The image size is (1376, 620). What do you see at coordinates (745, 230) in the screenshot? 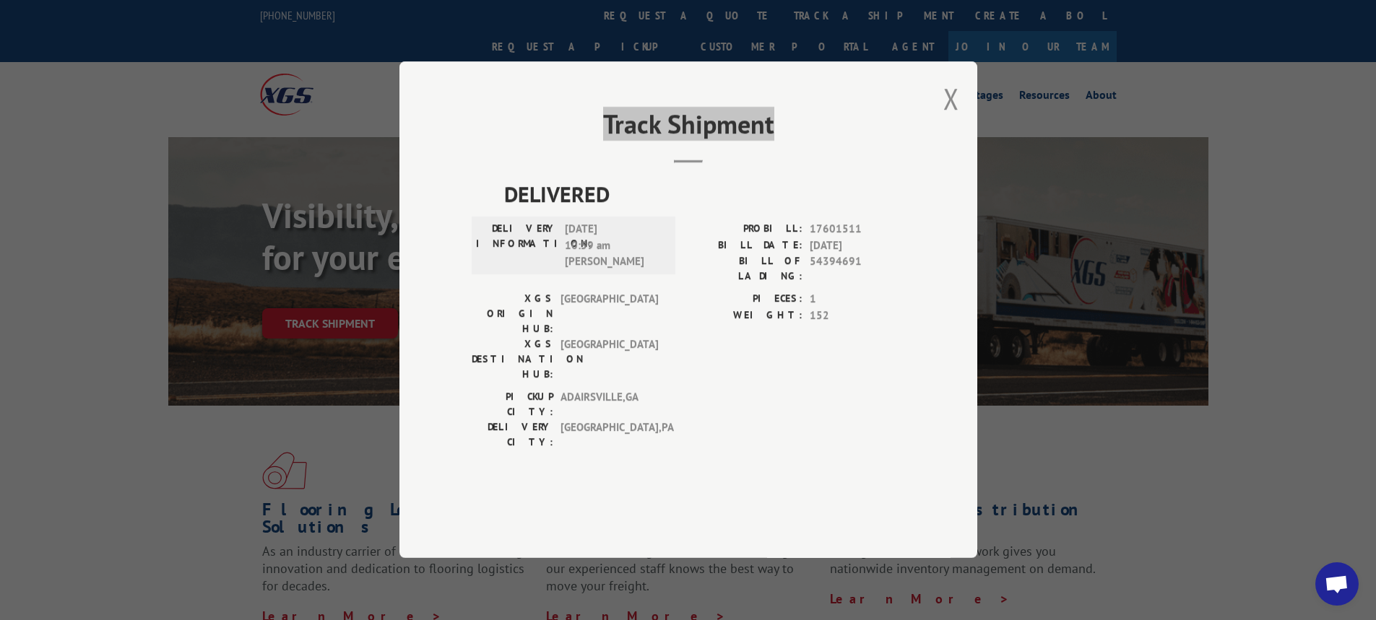
I see `label: PROBILL:` at bounding box center [745, 230].